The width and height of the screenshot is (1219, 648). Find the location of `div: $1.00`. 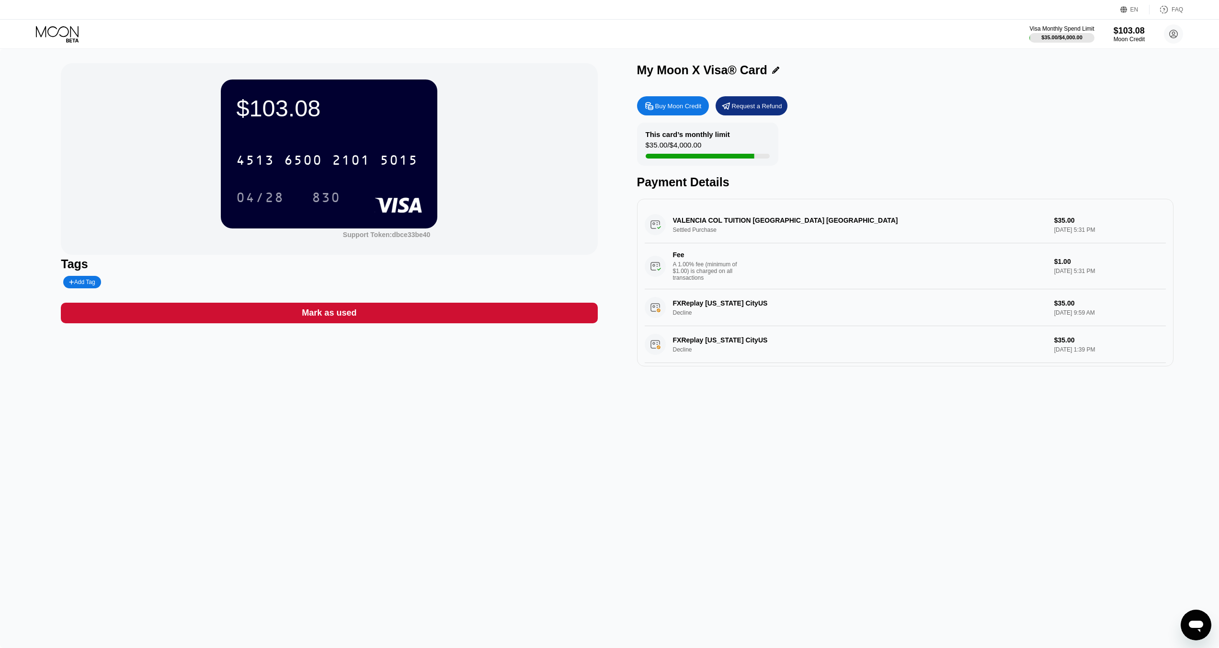

div: $1.00 is located at coordinates (1110, 262).